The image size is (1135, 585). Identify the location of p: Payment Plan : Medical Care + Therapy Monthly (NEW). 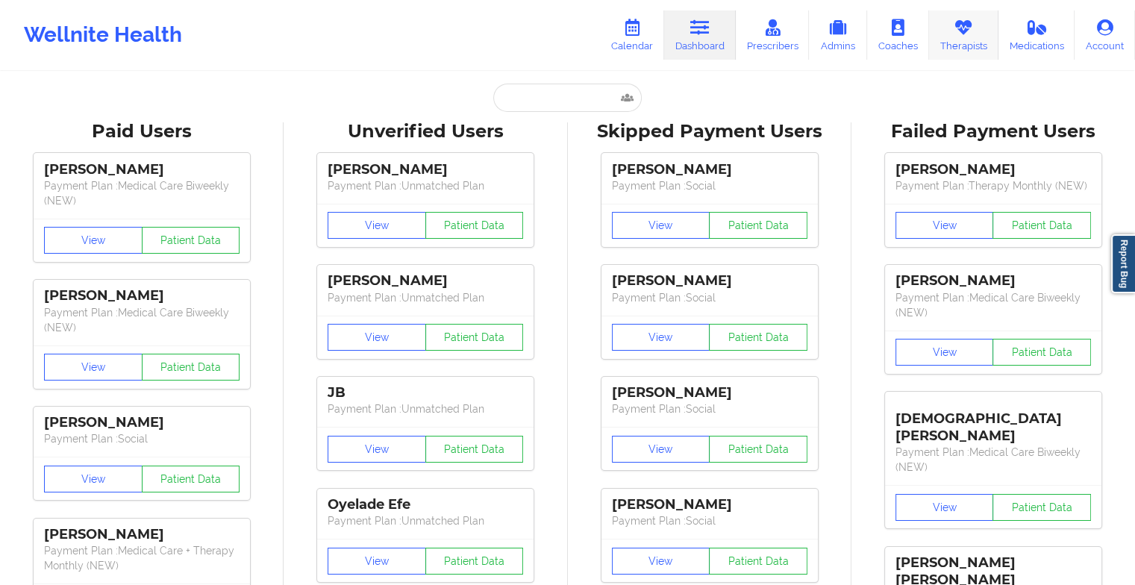
(142, 558).